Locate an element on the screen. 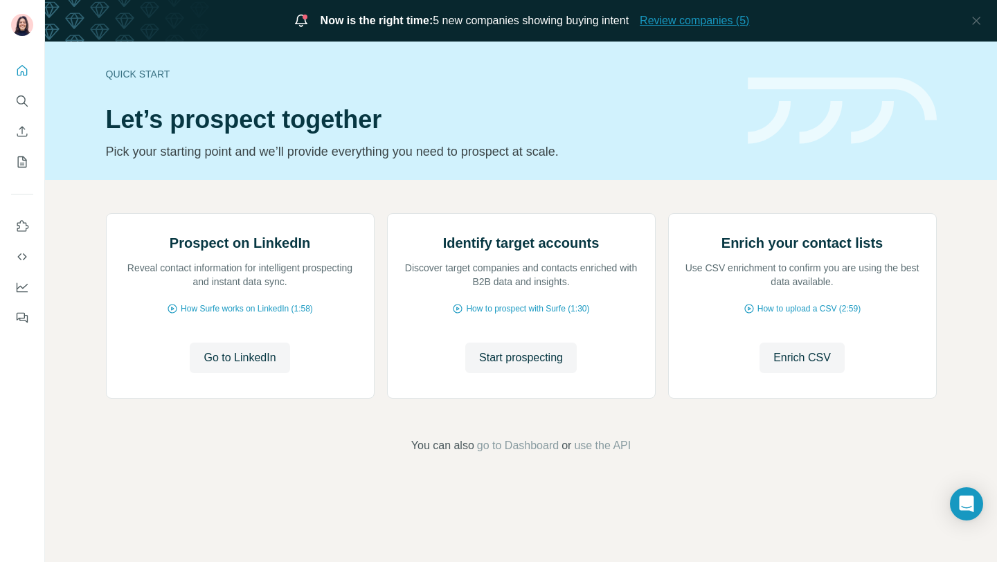 The image size is (997, 562). button: Feedback is located at coordinates (22, 318).